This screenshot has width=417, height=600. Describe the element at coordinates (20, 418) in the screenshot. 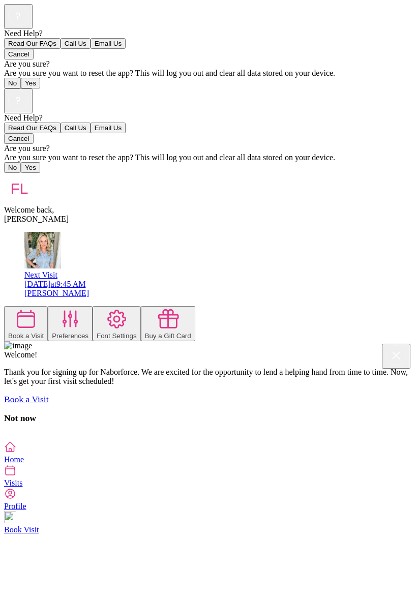

I see `a: Not now` at that location.